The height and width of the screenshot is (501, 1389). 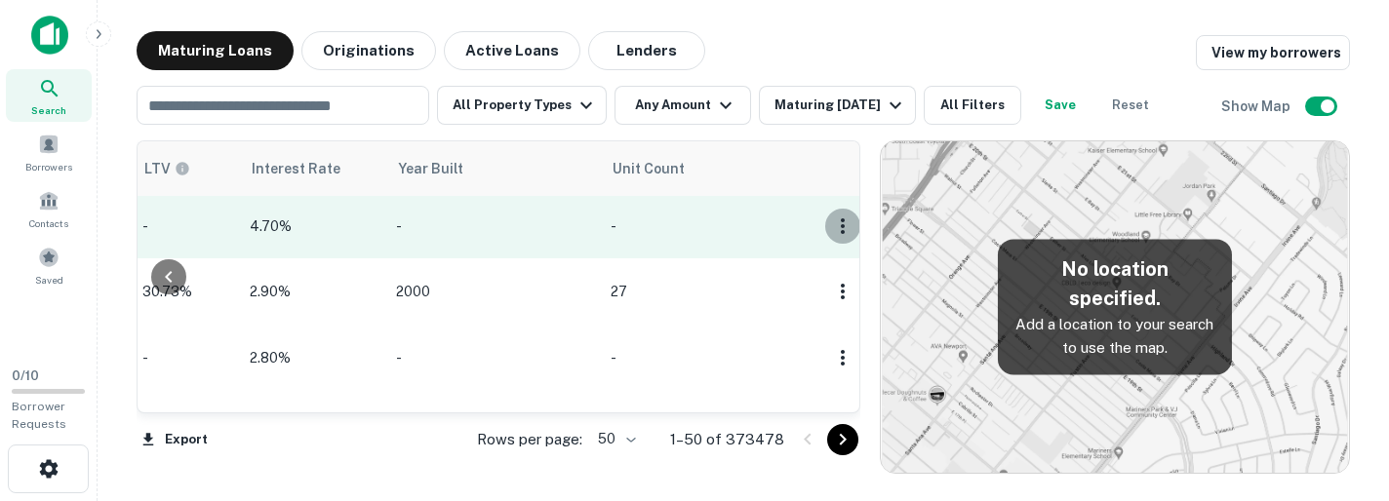 I want to click on img: map-placeholder.webp, so click(x=1115, y=307).